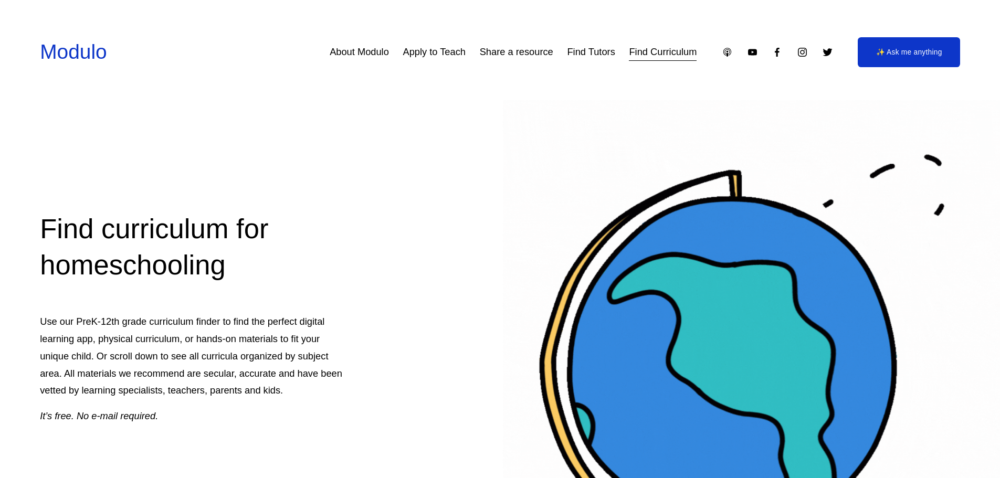  Describe the element at coordinates (434, 52) in the screenshot. I see `a: Apply to Teach` at that location.